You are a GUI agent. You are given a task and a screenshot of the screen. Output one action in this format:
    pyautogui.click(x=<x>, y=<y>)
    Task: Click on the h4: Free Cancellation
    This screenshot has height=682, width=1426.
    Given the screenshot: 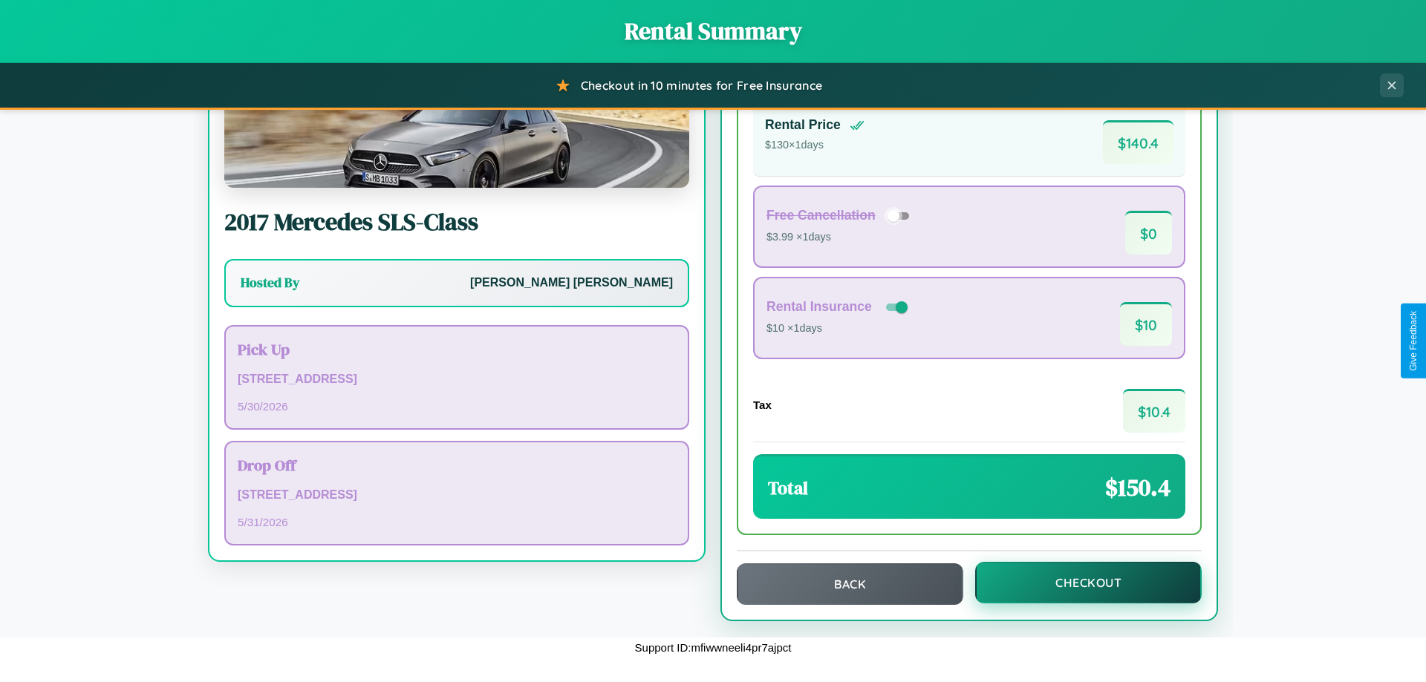 What is the action you would take?
    pyautogui.click(x=821, y=215)
    